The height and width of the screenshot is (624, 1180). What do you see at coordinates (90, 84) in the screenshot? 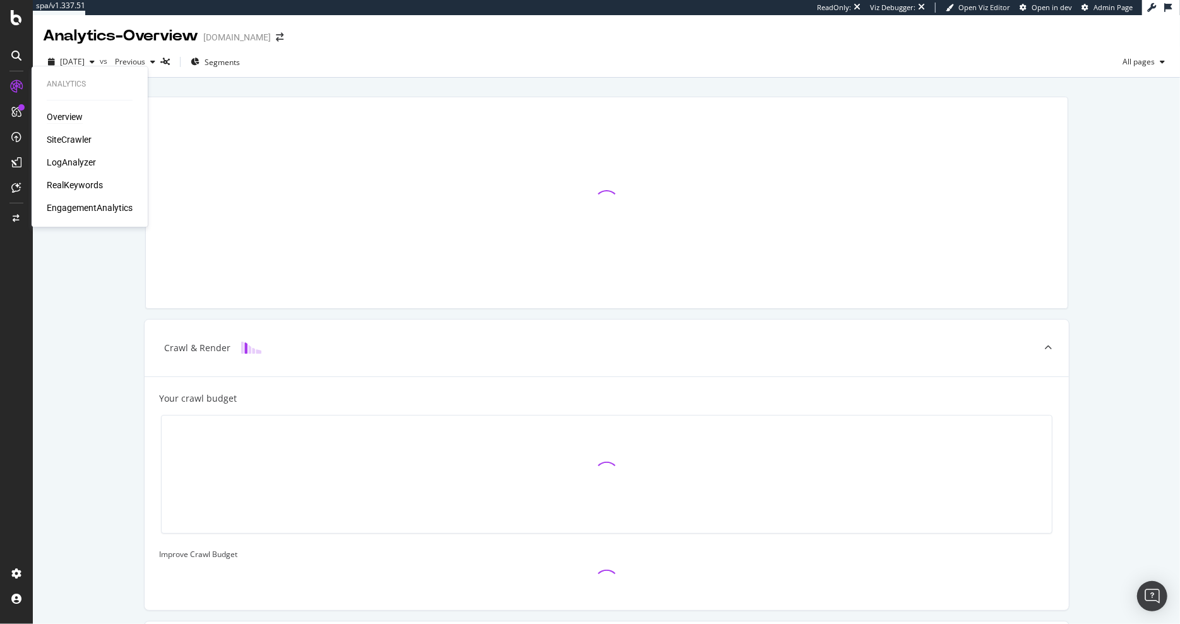
I see `div: Analytics` at bounding box center [90, 84].